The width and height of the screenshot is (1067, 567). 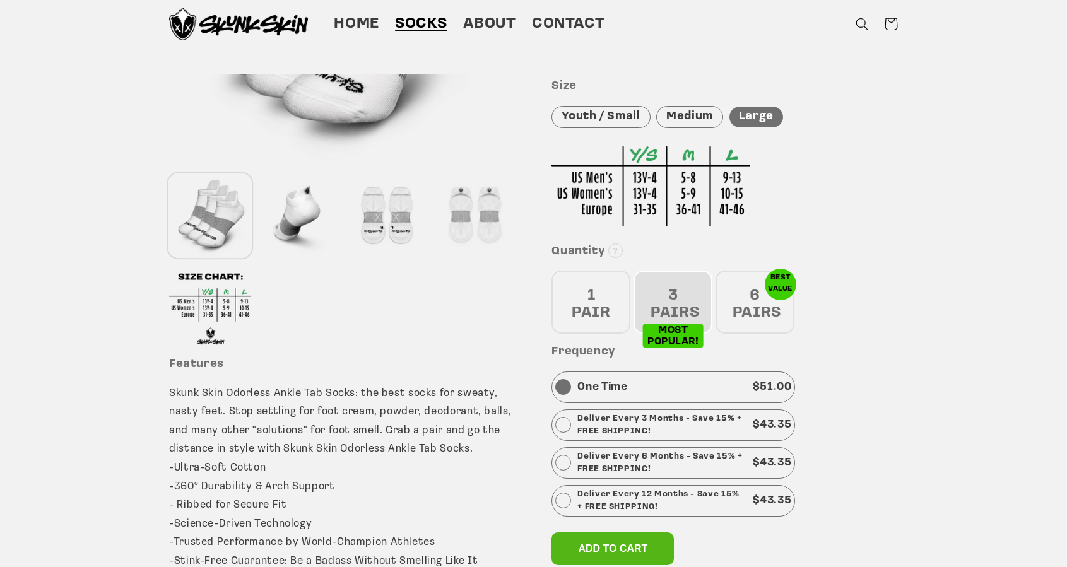 I want to click on p: Deliver Every 12 Months - Save 15% + FREE SHIPPING!, so click(x=661, y=501).